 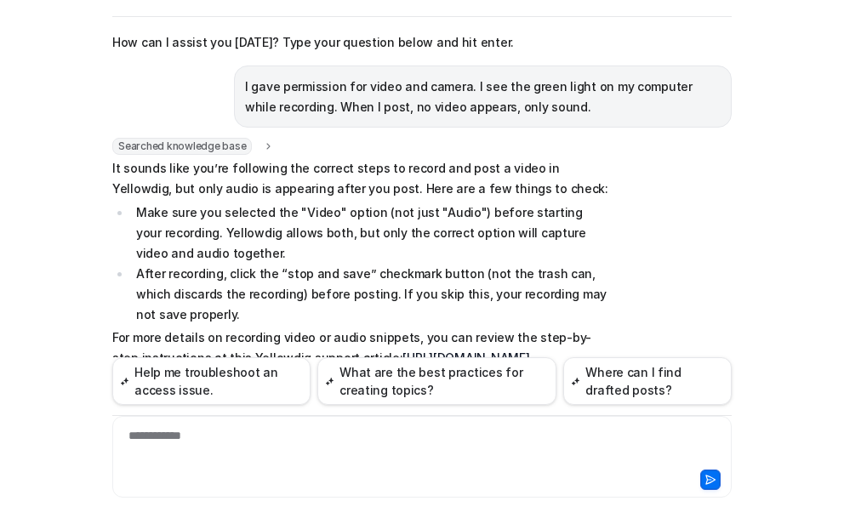 I want to click on span: Searched knowledge base, so click(x=182, y=146).